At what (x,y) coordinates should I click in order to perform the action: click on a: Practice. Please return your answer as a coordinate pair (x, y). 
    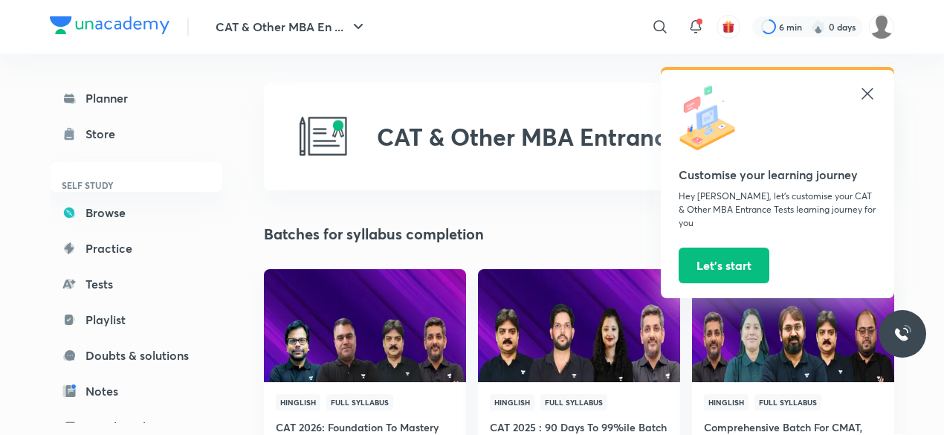
    Looking at the image, I should click on (136, 248).